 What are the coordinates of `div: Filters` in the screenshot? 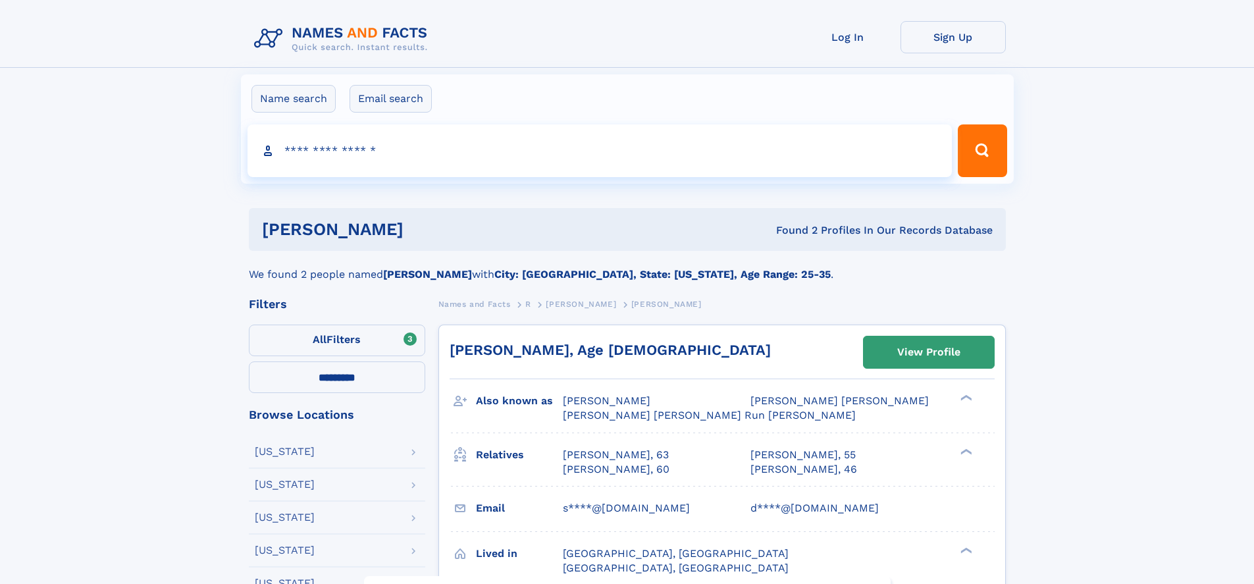 It's located at (337, 304).